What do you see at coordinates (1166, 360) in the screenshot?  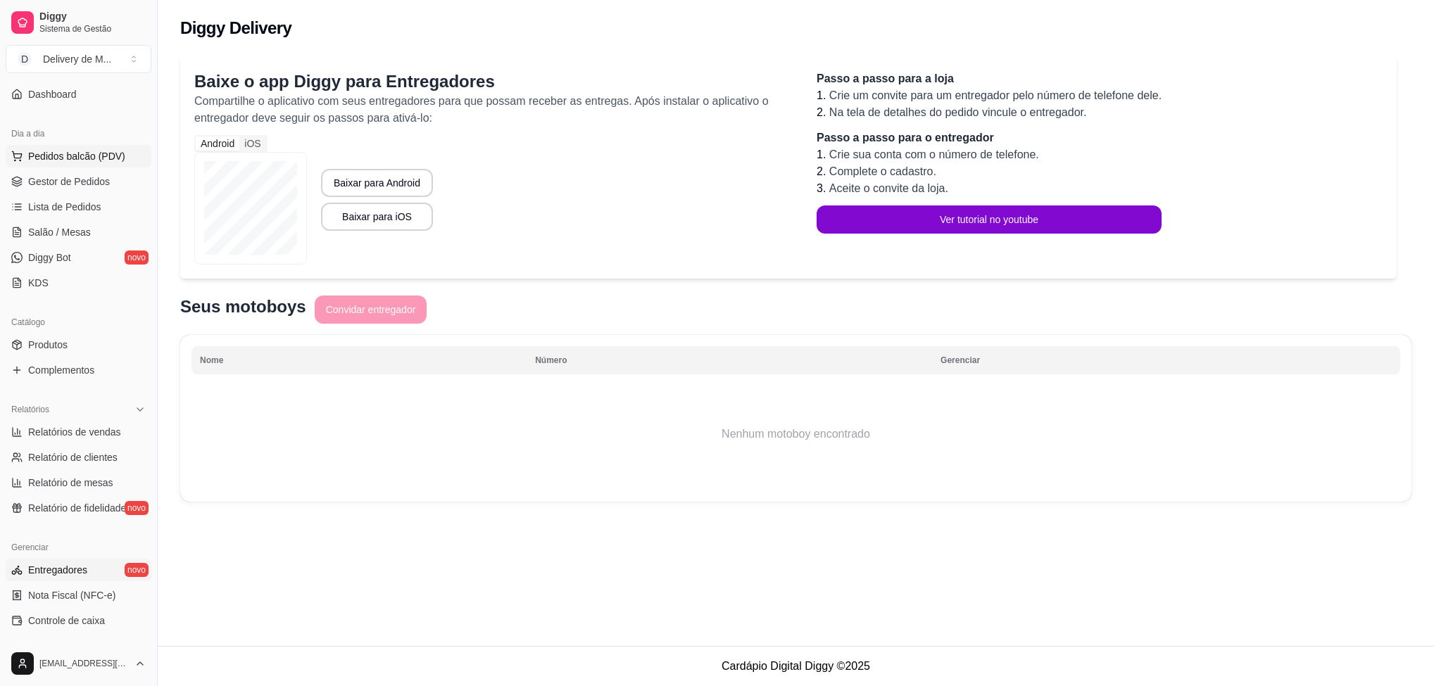 I see `th: Gerenciar` at bounding box center [1166, 360].